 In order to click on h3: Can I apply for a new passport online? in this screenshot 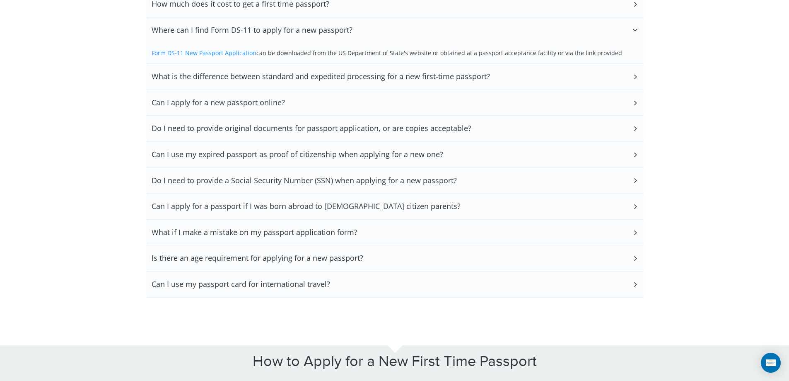, I will do `click(218, 103)`.